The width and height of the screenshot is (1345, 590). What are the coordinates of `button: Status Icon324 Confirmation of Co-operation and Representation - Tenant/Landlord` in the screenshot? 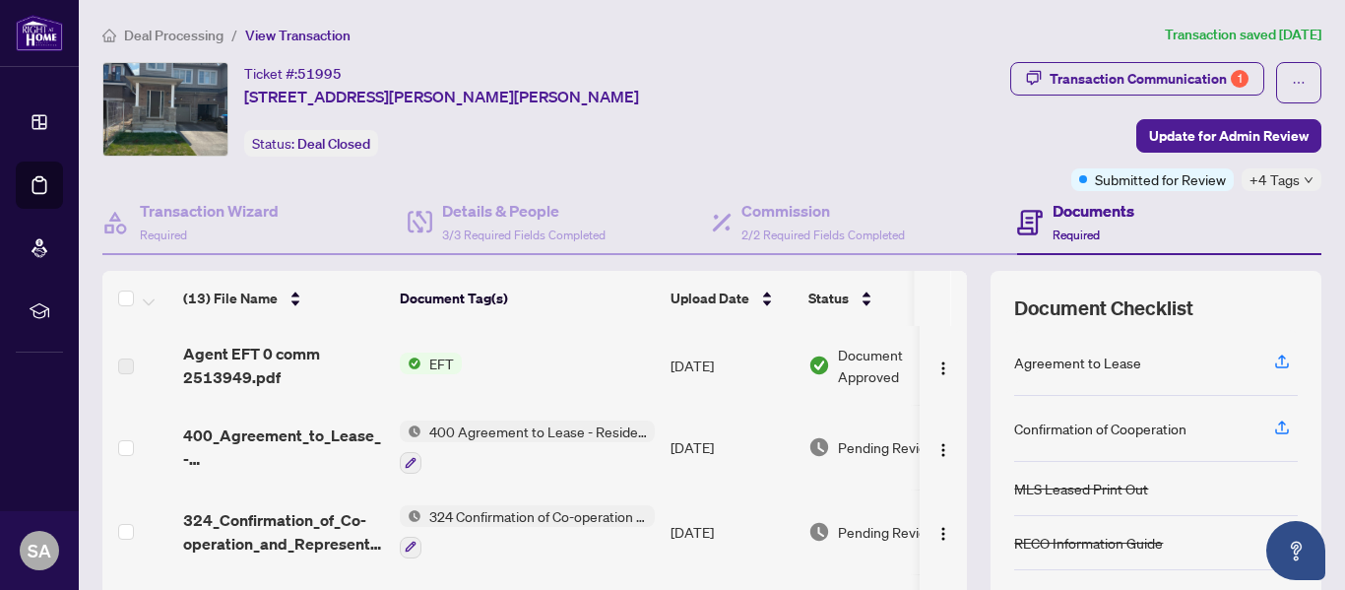 It's located at (527, 532).